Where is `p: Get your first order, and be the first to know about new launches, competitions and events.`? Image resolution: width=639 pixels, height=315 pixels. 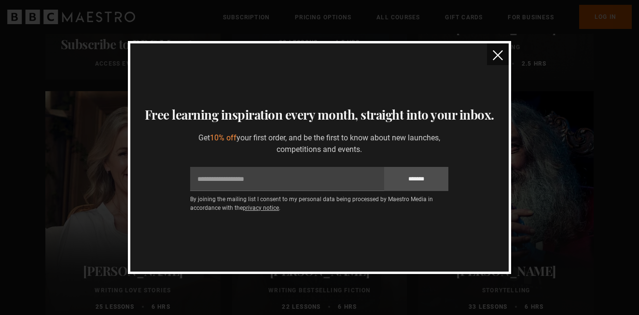 p: Get your first order, and be the first to know about new launches, competitions and events. is located at coordinates (319, 144).